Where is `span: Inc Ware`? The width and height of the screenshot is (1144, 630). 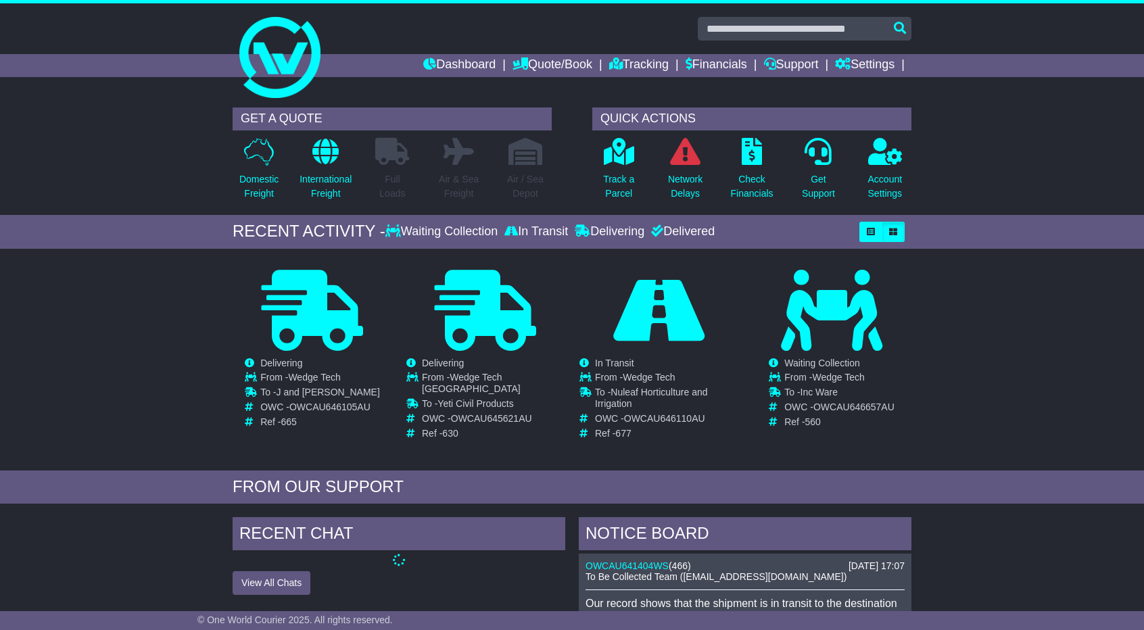
span: Inc Ware is located at coordinates (820, 392).